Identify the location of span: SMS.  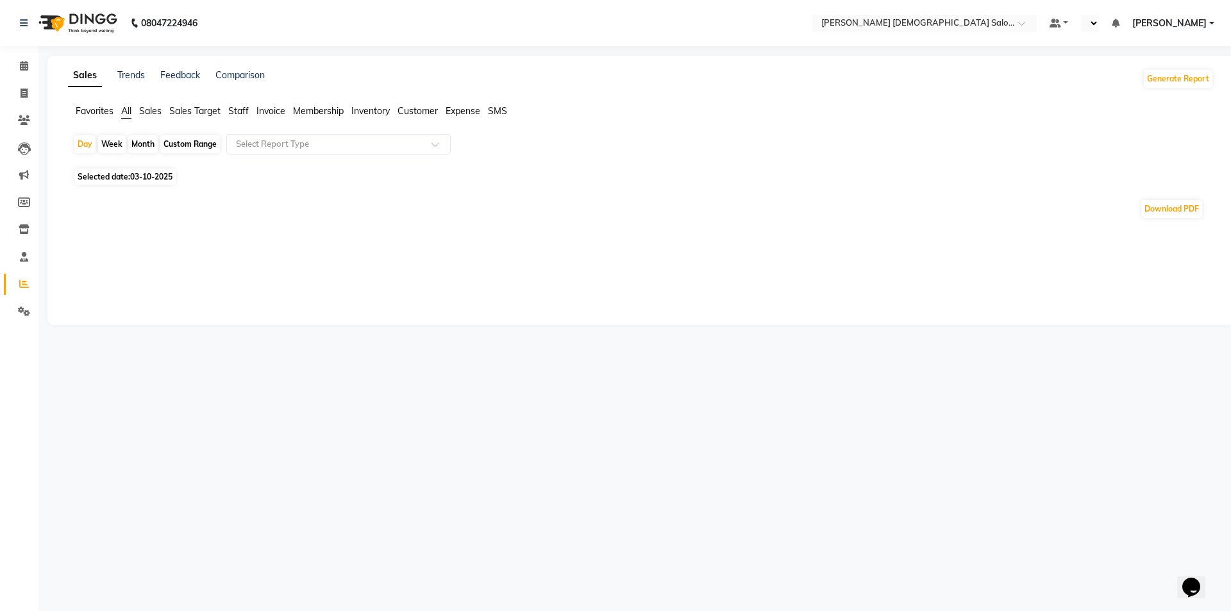
(497, 111).